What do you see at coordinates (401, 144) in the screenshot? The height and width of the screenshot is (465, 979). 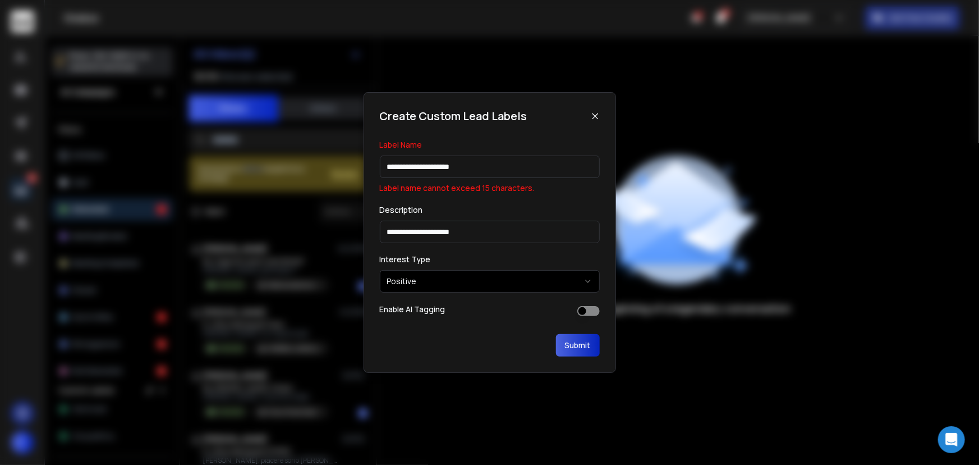 I see `label: Label Name` at bounding box center [401, 144].